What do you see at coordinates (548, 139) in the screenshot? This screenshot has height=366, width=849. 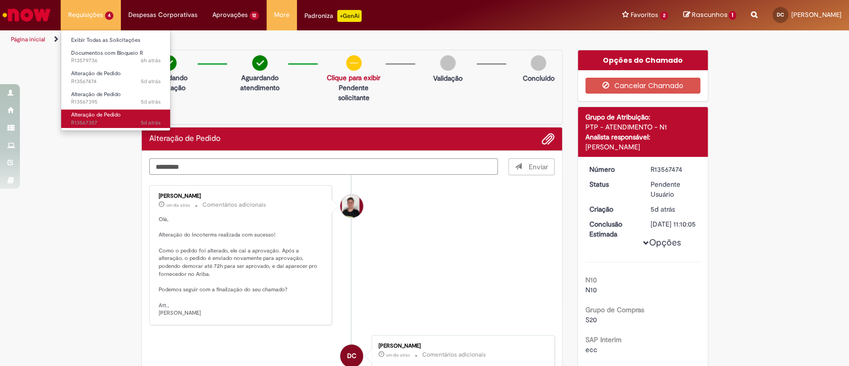 I see `button: Adicionar anexos` at bounding box center [548, 139].